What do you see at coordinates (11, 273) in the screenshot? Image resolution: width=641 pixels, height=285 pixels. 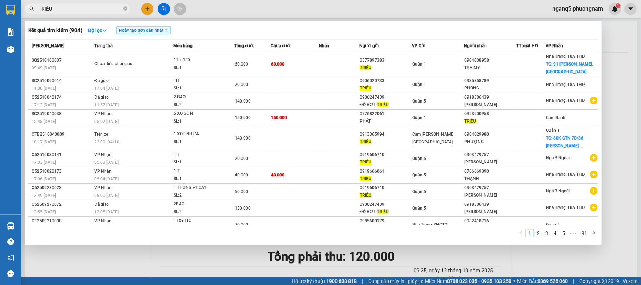 I see `span: message` at bounding box center [11, 273].